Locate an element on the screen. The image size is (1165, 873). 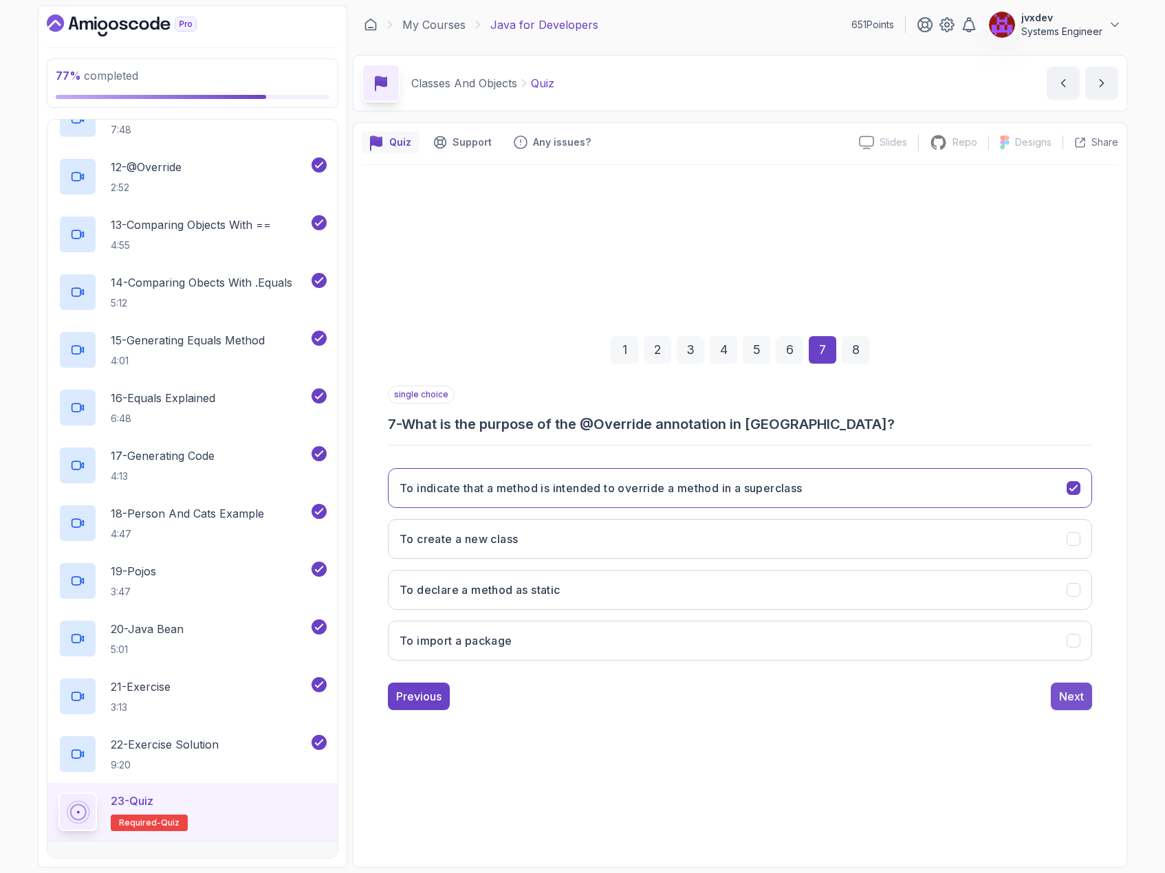
p: Slides is located at coordinates (893, 142).